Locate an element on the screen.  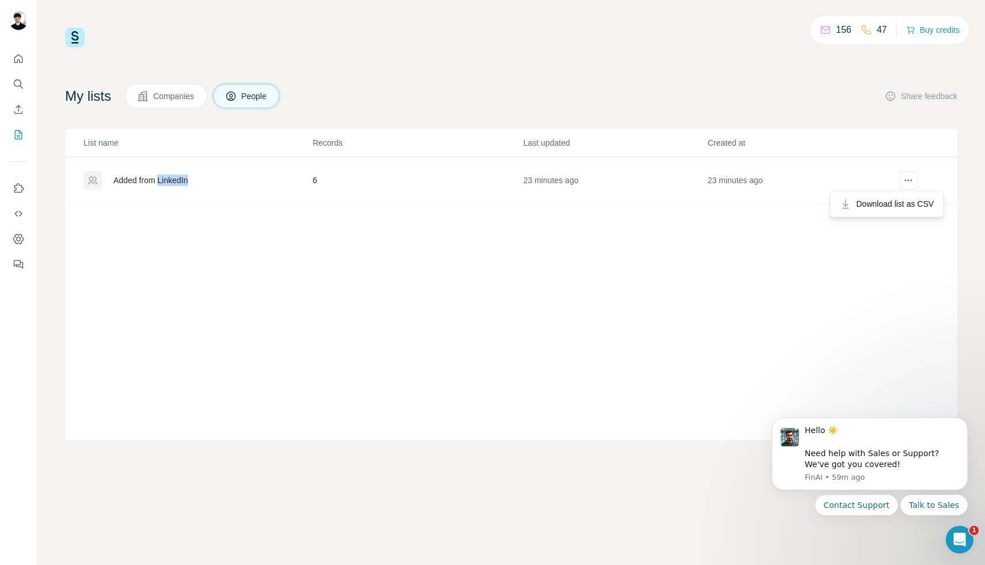
button: Quick reply: Talk to Sales is located at coordinates (179, 102).